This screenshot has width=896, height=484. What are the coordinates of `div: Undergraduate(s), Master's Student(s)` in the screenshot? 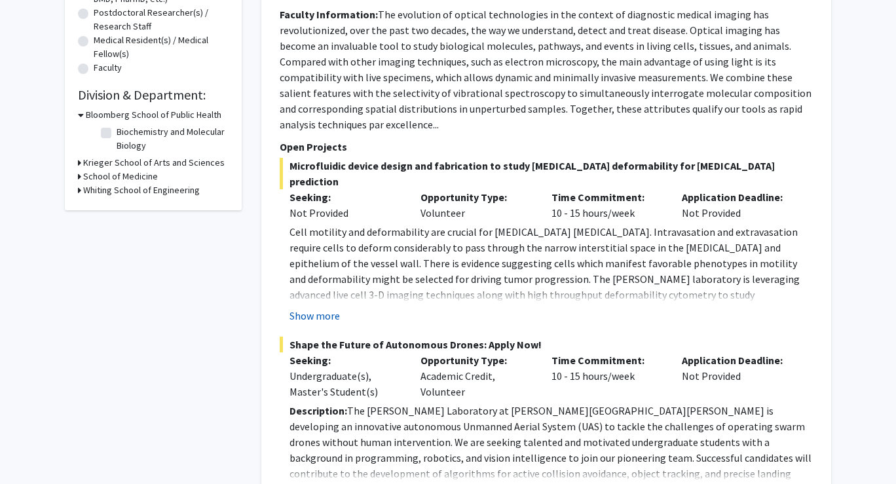 It's located at (345, 384).